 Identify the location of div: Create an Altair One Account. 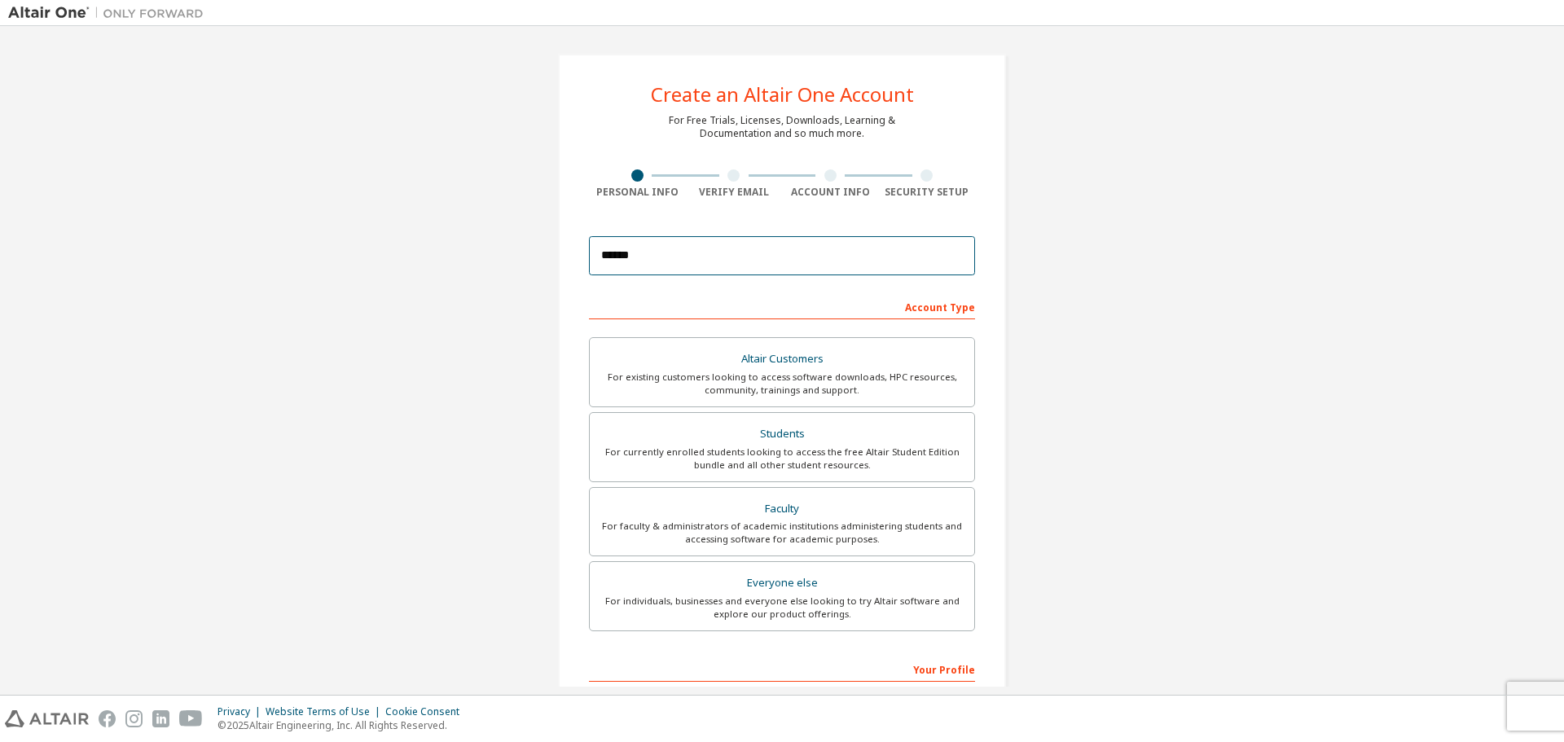
(782, 94).